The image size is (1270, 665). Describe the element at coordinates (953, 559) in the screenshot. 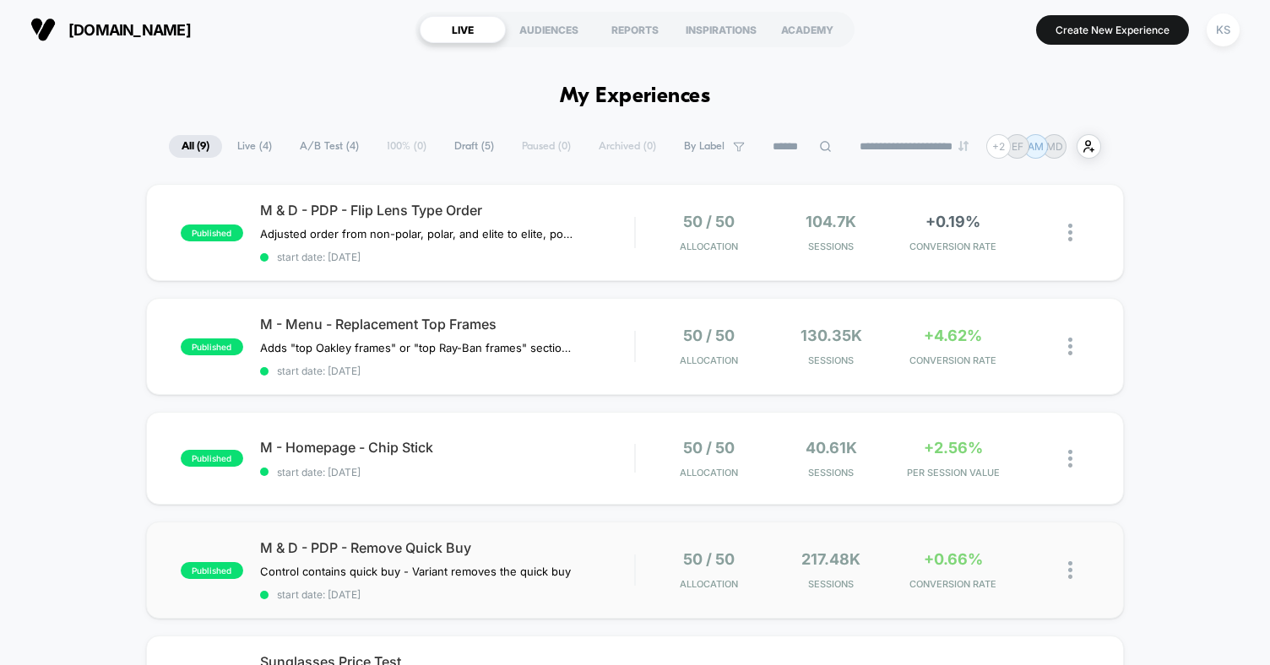

I see `span: +0.66%` at that location.